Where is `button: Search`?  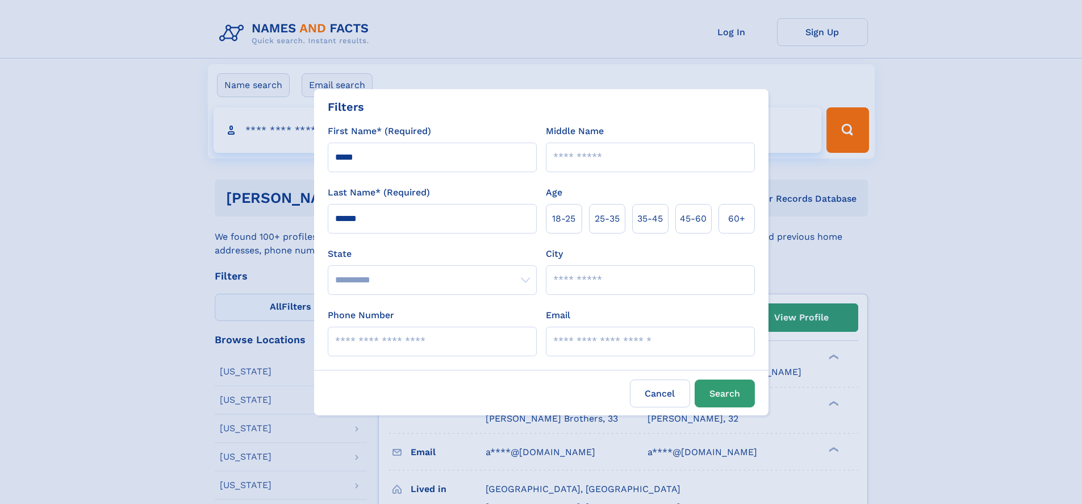 button: Search is located at coordinates (725, 393).